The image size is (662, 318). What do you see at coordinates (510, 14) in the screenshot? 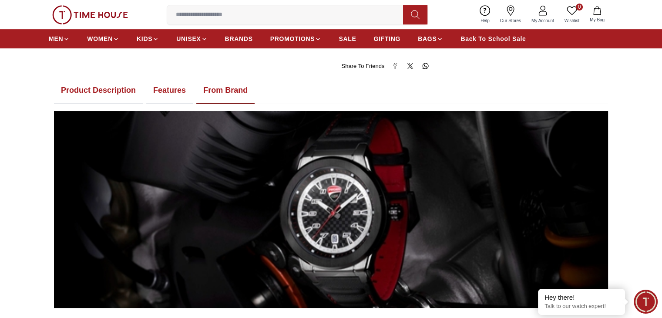
I see `a: Our Stores` at bounding box center [510, 14].